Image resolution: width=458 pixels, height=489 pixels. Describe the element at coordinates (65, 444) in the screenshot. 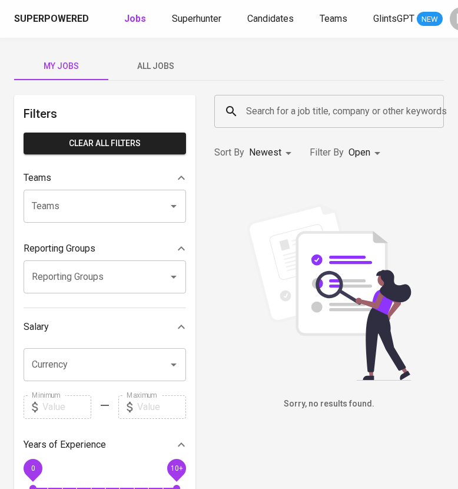

I see `p: Years of Experience` at that location.